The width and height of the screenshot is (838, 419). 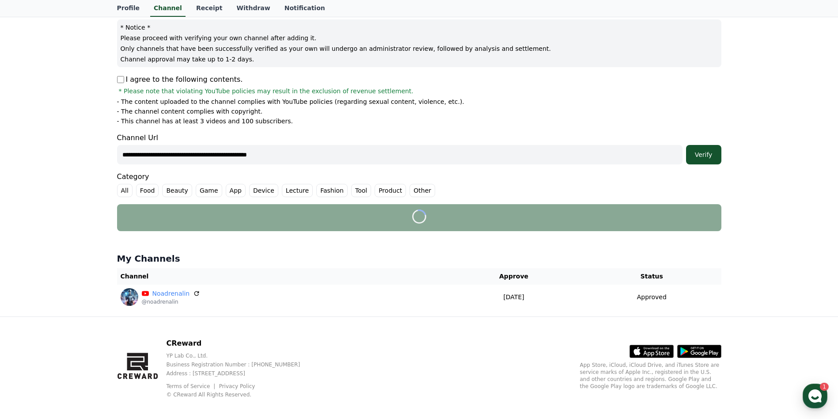 What do you see at coordinates (177, 190) in the screenshot?
I see `label: Beauty` at bounding box center [177, 190].